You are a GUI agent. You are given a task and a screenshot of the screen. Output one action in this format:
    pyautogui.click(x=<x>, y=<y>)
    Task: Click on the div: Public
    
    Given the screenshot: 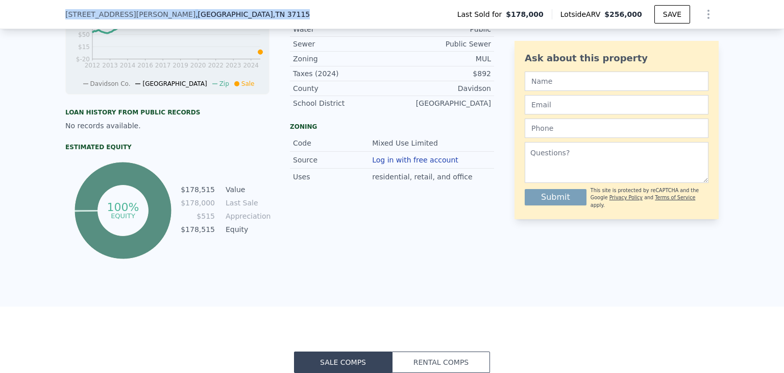 What is the action you would take?
    pyautogui.click(x=442, y=29)
    